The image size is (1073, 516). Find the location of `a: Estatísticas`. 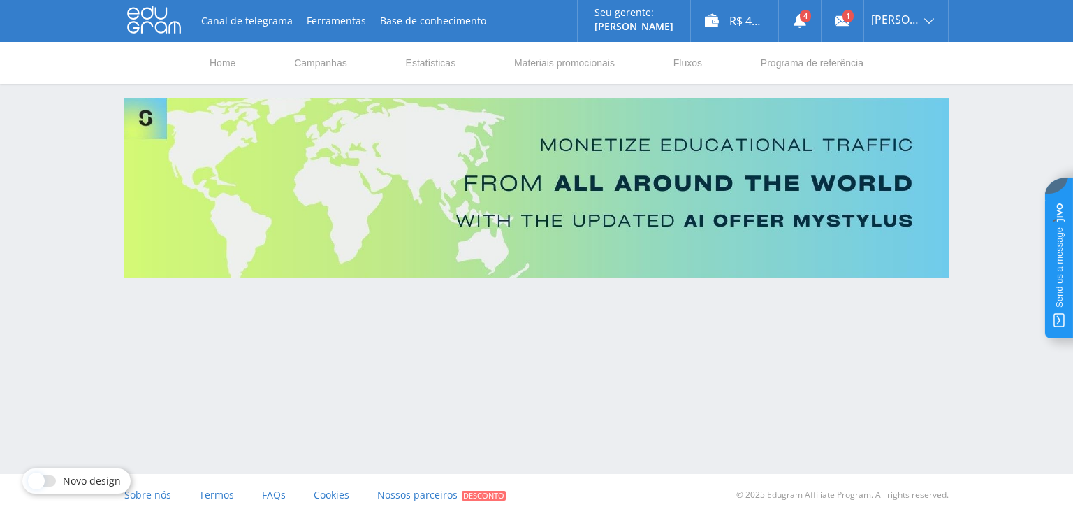

a: Estatísticas is located at coordinates (431, 63).